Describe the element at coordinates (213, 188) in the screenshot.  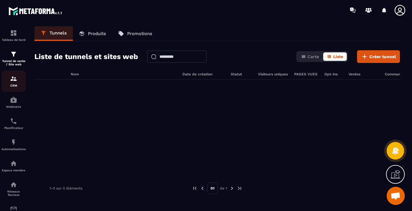
I see `p: 01` at that location.